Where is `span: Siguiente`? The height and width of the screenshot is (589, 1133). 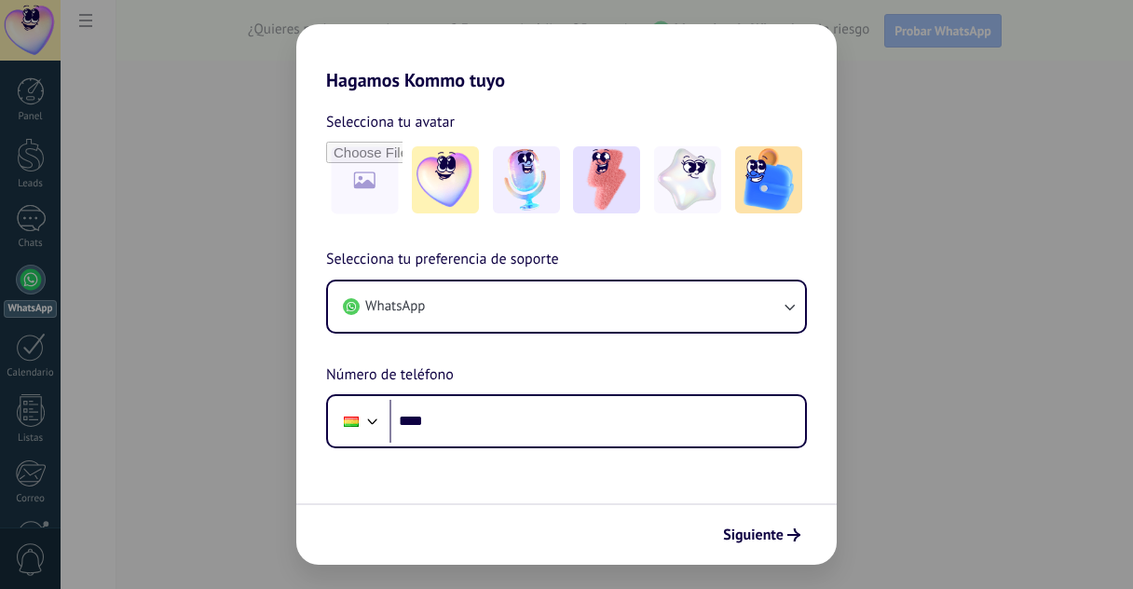
span: Siguiente is located at coordinates (753, 535).